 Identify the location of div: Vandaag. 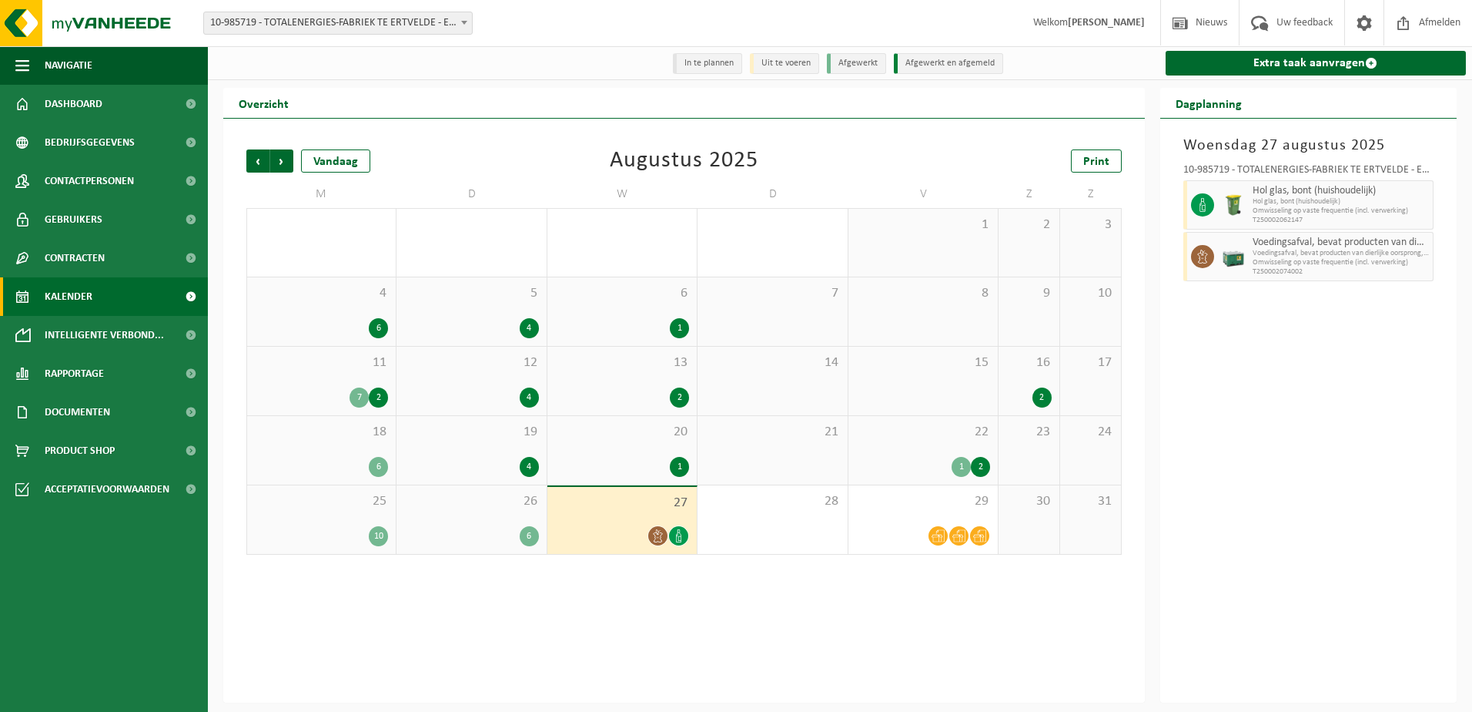
(336, 161).